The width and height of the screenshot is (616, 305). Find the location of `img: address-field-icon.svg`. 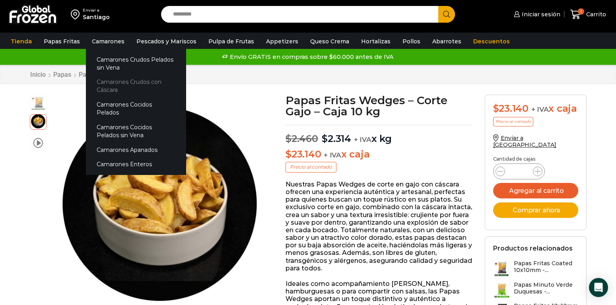

img: address-field-icon.svg is located at coordinates (77, 14).